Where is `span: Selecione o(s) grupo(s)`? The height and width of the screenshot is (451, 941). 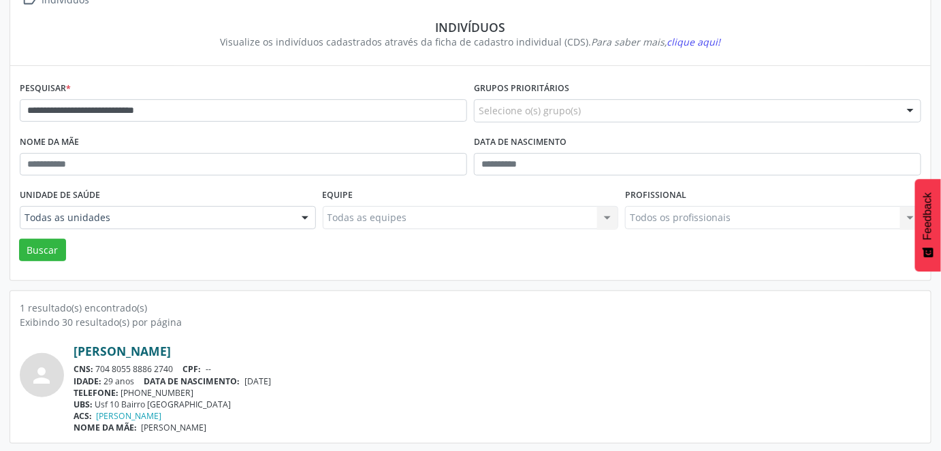 span: Selecione o(s) grupo(s) is located at coordinates (530, 110).